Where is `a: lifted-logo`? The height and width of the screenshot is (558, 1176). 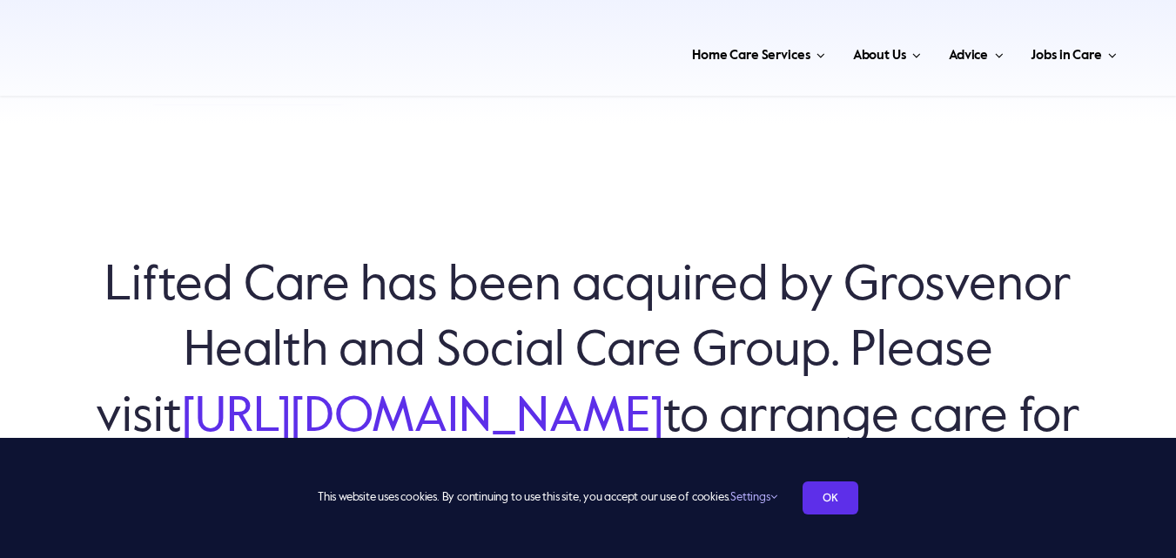
a: lifted-logo is located at coordinates (98, 37).